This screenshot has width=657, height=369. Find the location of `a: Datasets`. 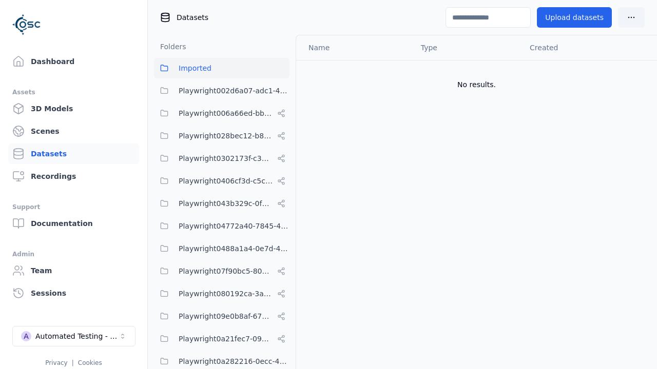

a: Datasets is located at coordinates (73, 154).